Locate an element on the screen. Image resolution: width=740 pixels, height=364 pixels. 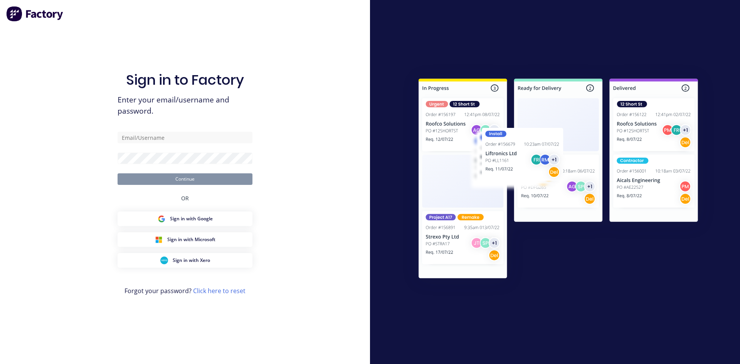
img: Xero Sign in is located at coordinates (164, 261).